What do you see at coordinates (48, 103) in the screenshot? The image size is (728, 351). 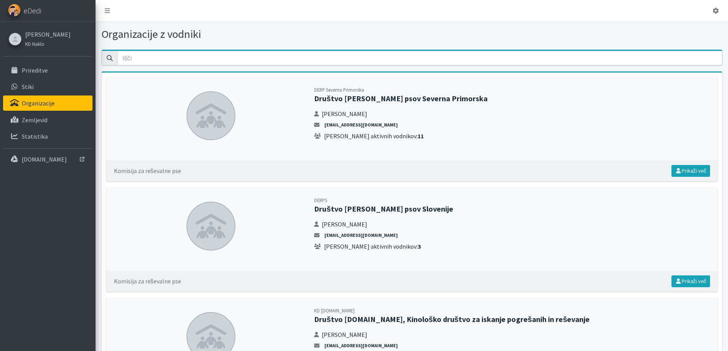 I see `a: Organizacije` at bounding box center [48, 103].